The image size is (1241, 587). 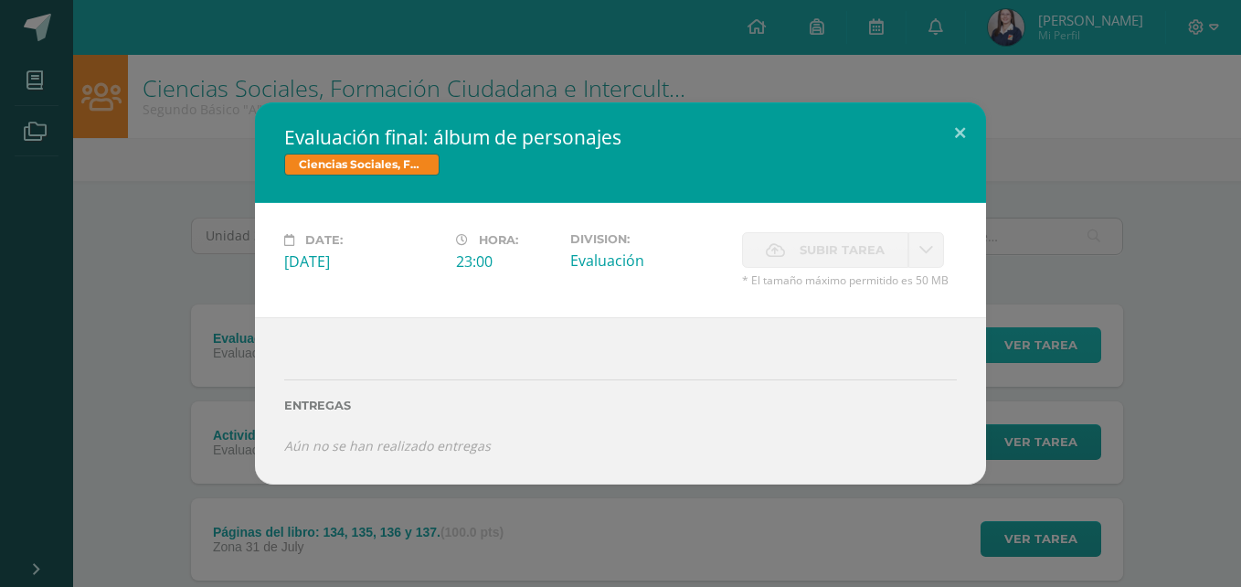 I want to click on span: * El tamaño máximo permitido es 50 MB, so click(x=849, y=280).